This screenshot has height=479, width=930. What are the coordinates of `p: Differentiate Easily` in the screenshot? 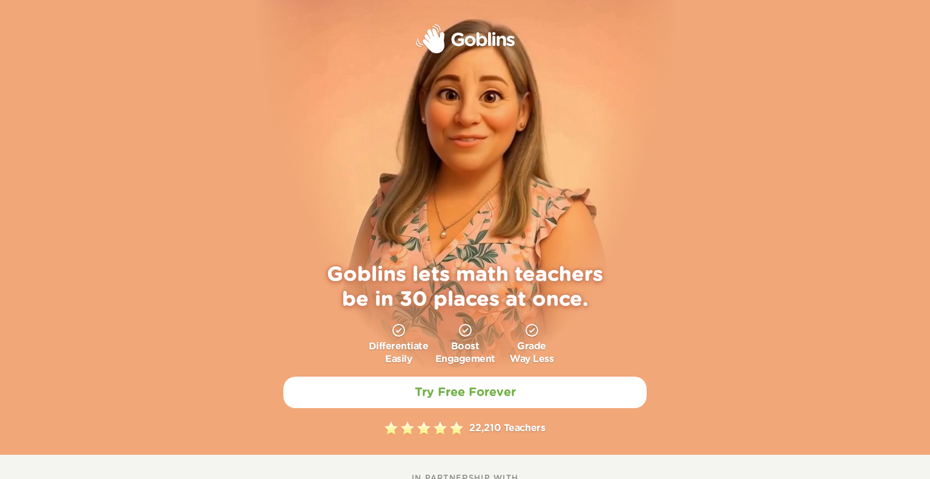 It's located at (398, 353).